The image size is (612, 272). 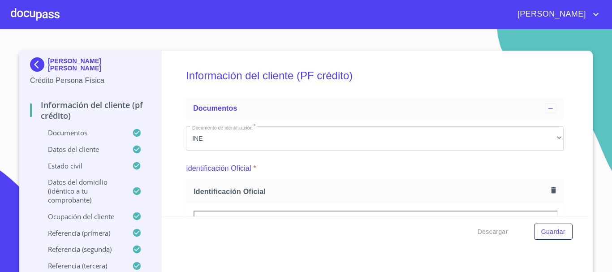 What do you see at coordinates (81, 149) in the screenshot?
I see `p: Datos del cliente` at bounding box center [81, 149].